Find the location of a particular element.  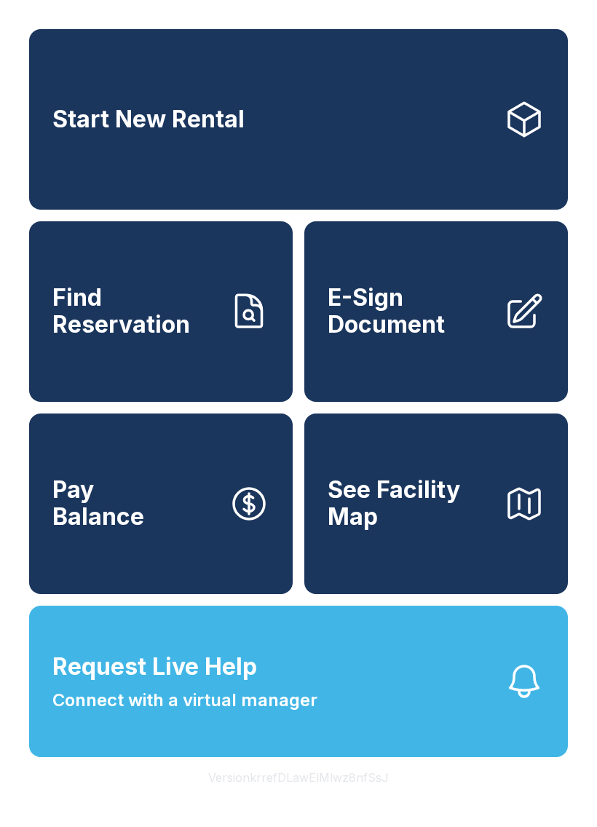

button: PayBalance is located at coordinates (161, 504).